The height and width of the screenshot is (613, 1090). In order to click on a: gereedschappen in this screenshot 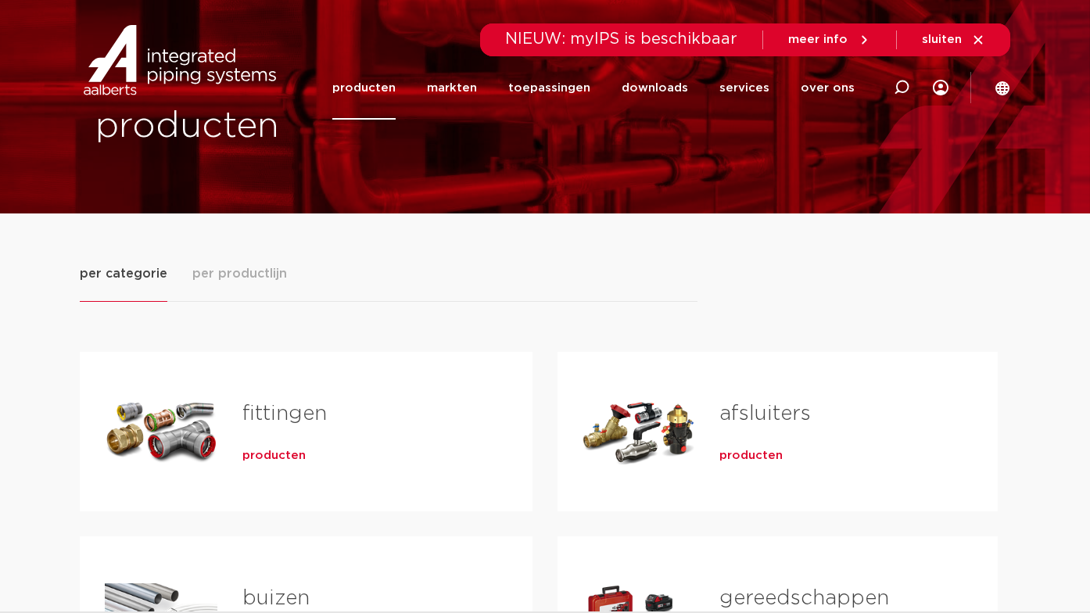, I will do `click(804, 598)`.